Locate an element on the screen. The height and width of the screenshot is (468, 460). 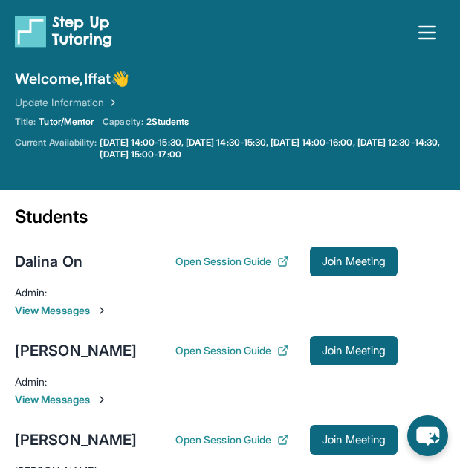
img: logo is located at coordinates (63, 31).